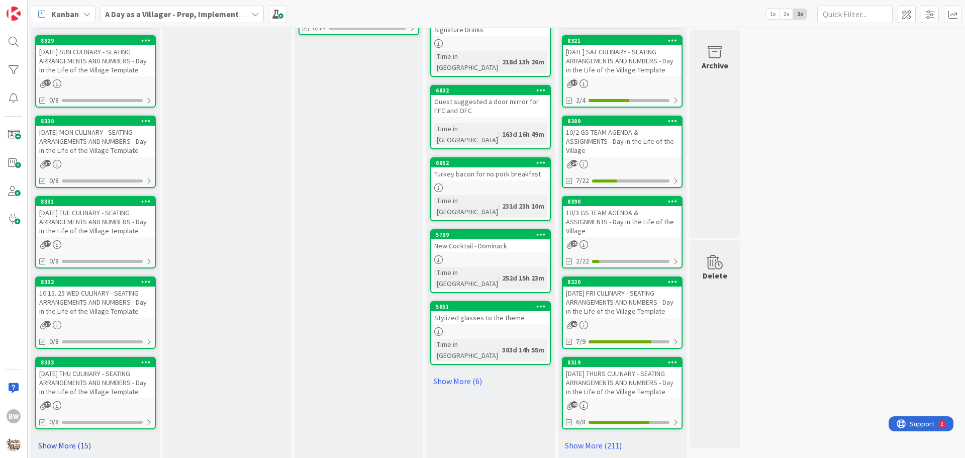 Image resolution: width=965 pixels, height=458 pixels. I want to click on div: 10/2 GS TEAM AGENDA & ASSIGNMENTS - Day in the Life of the Village, so click(622, 141).